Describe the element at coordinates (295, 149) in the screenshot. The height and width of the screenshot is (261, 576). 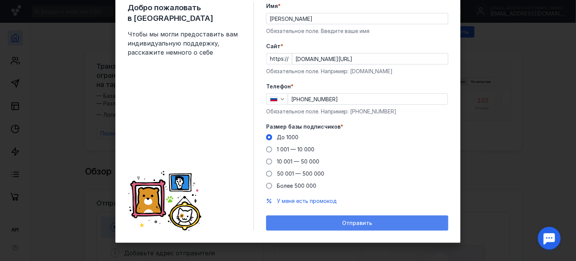
I see `span: 1 001 — 10 000` at that location.